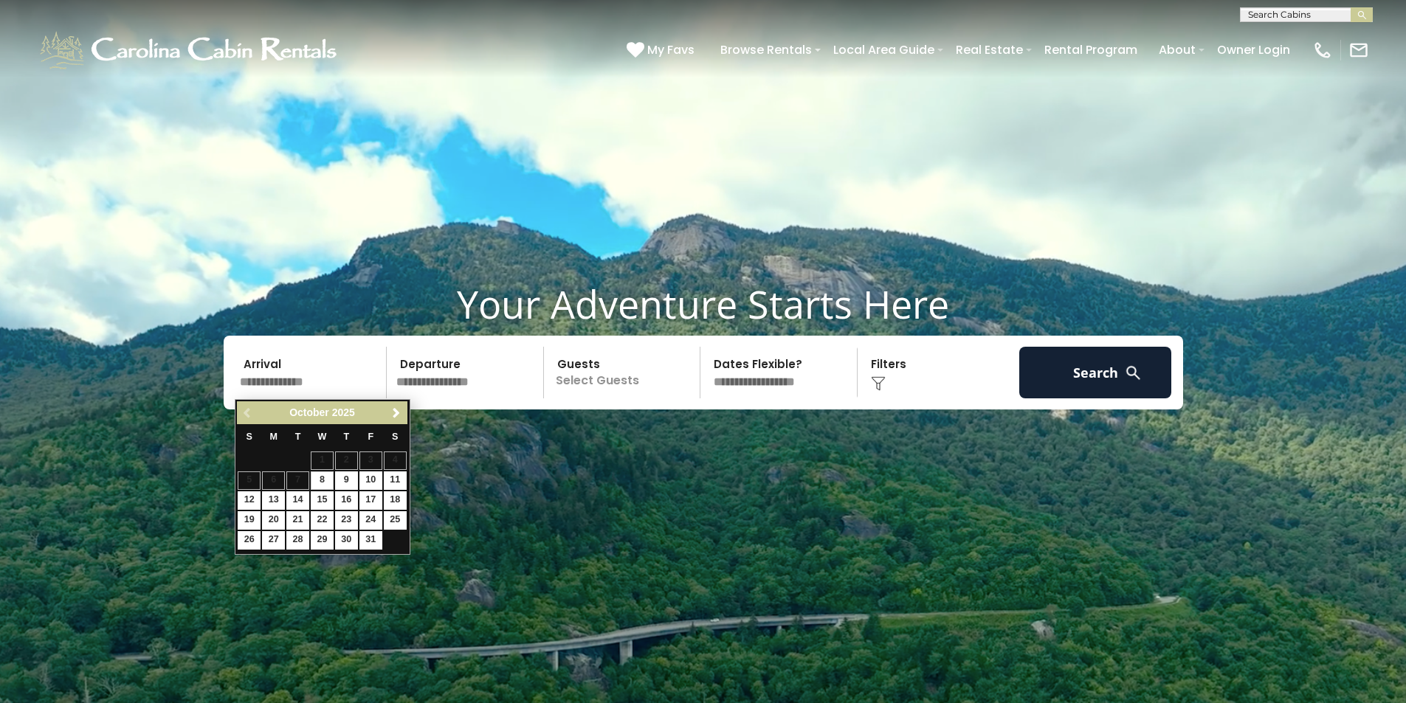 This screenshot has width=1406, height=703. I want to click on a: Browse Rentals, so click(766, 49).